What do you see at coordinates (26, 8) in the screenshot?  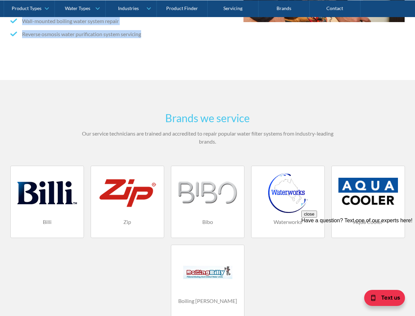 I see `div: Product Types` at bounding box center [26, 8].